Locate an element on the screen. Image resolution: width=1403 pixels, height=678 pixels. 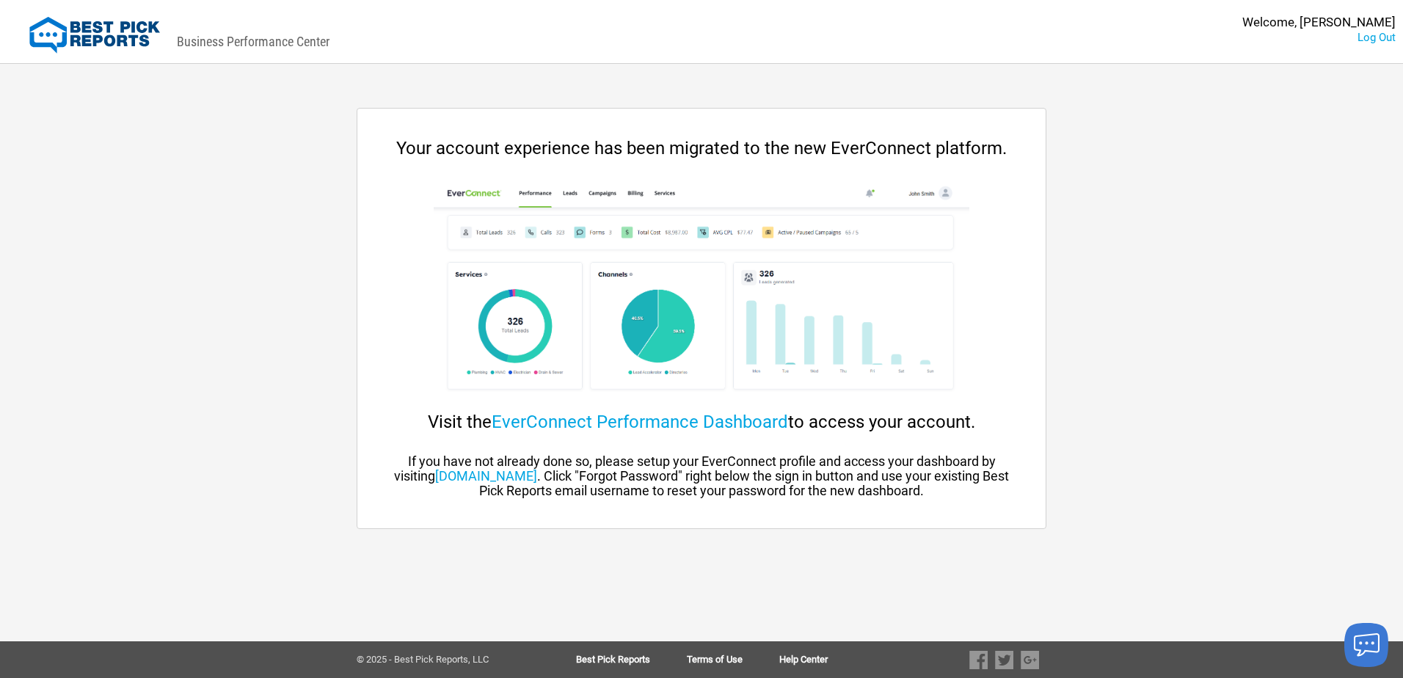
img: Best Pick Reports Logo is located at coordinates (95, 35).